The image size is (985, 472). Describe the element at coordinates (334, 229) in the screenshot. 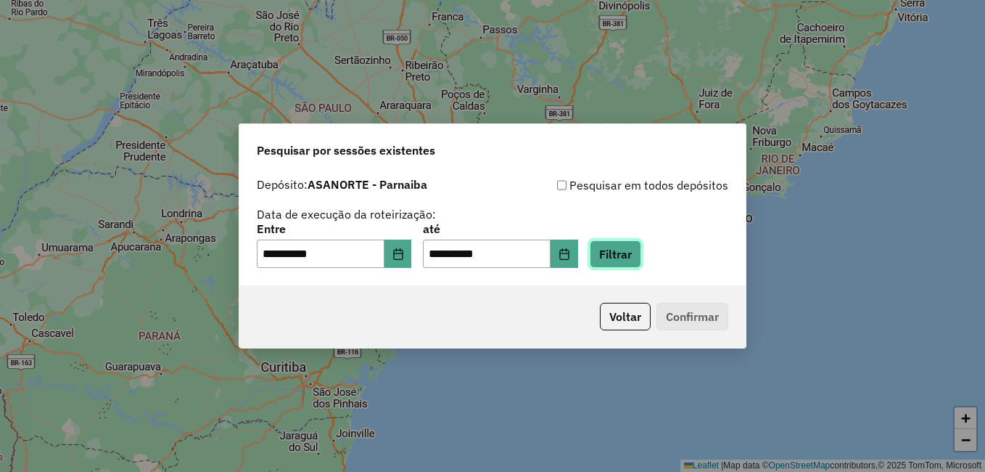

I see `label: Entre` at that location.